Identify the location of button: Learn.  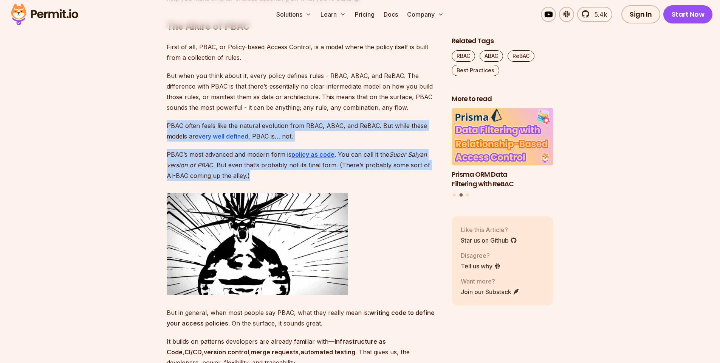
(333, 14).